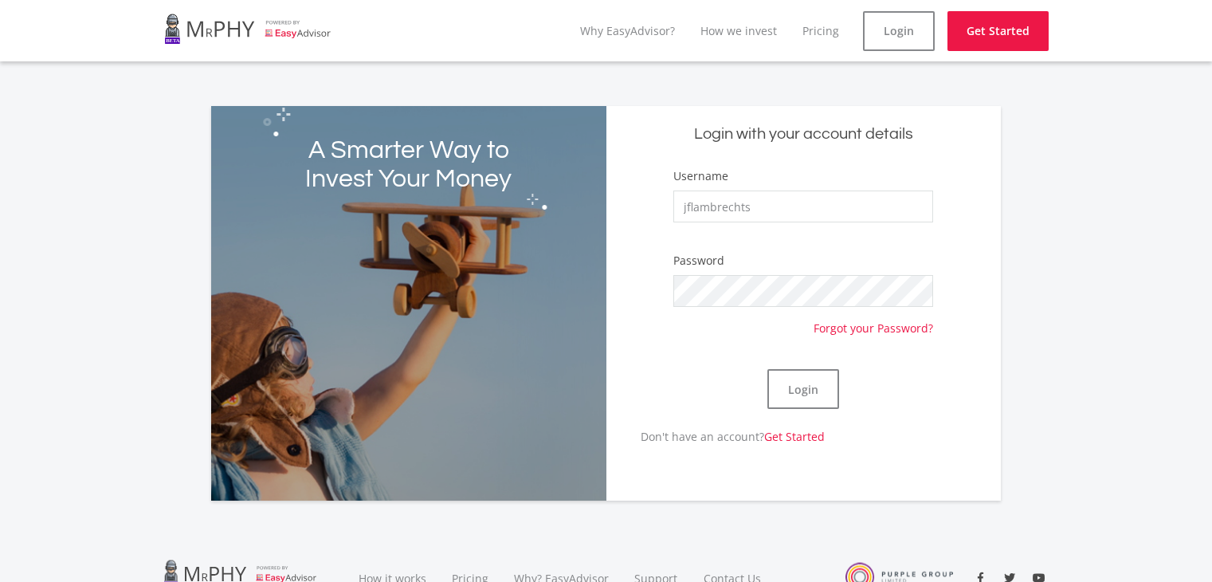  Describe the element at coordinates (803, 389) in the screenshot. I see `button: Login` at that location.